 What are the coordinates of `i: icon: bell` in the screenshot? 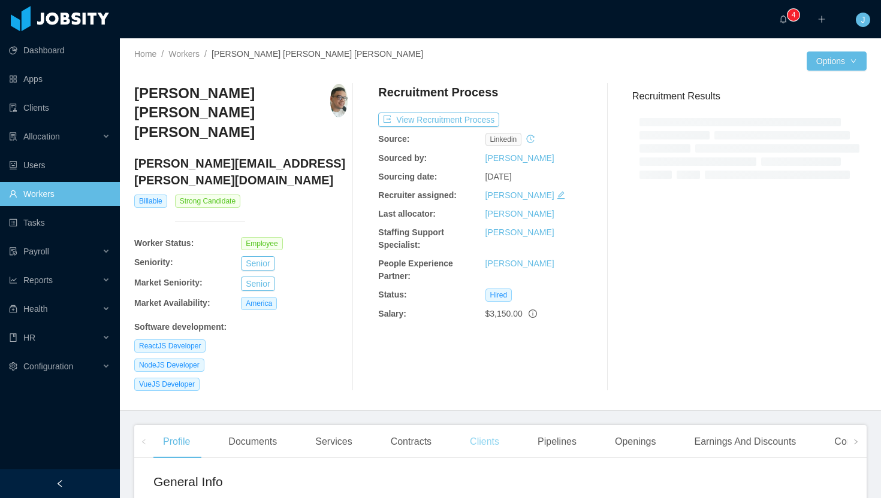 It's located at (783, 19).